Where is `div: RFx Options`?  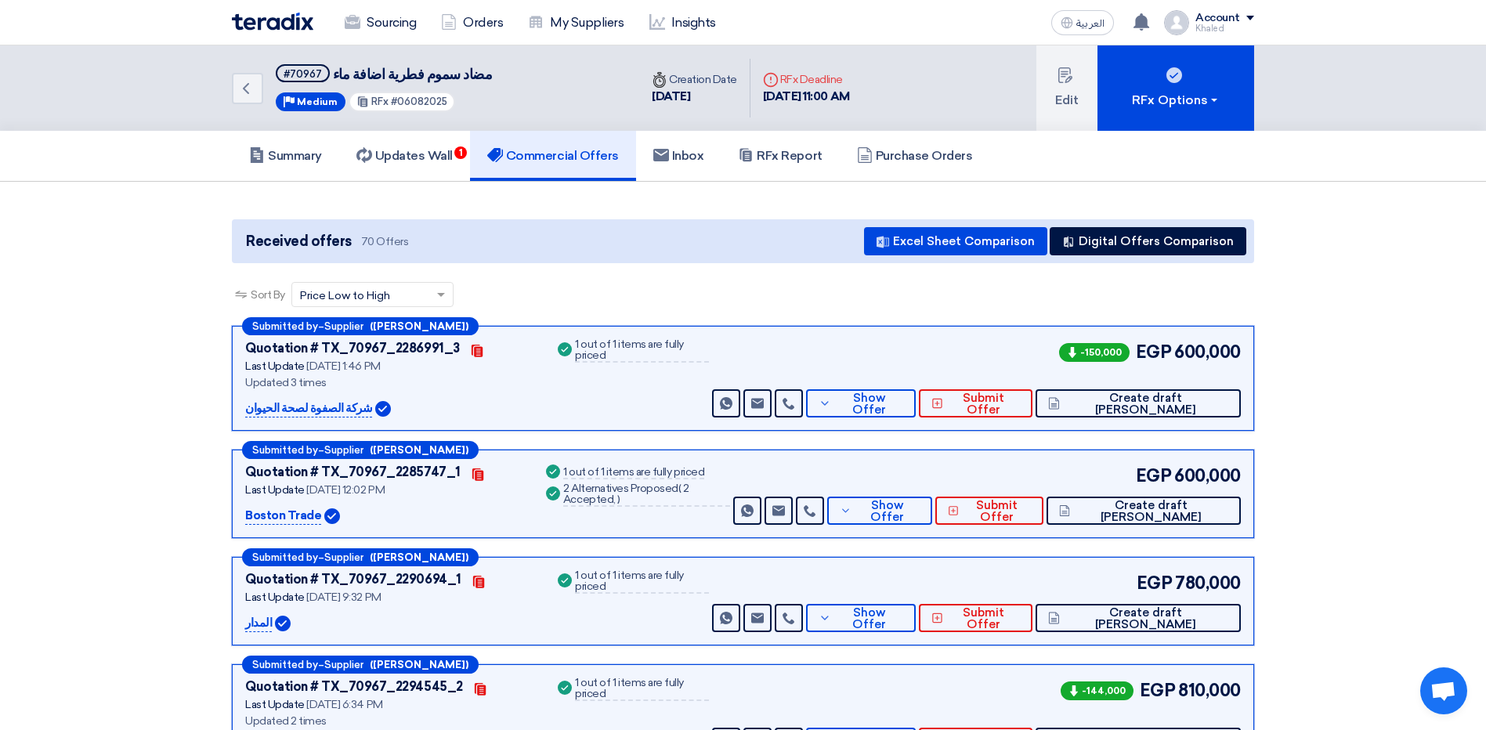
div: RFx Options is located at coordinates (1176, 100).